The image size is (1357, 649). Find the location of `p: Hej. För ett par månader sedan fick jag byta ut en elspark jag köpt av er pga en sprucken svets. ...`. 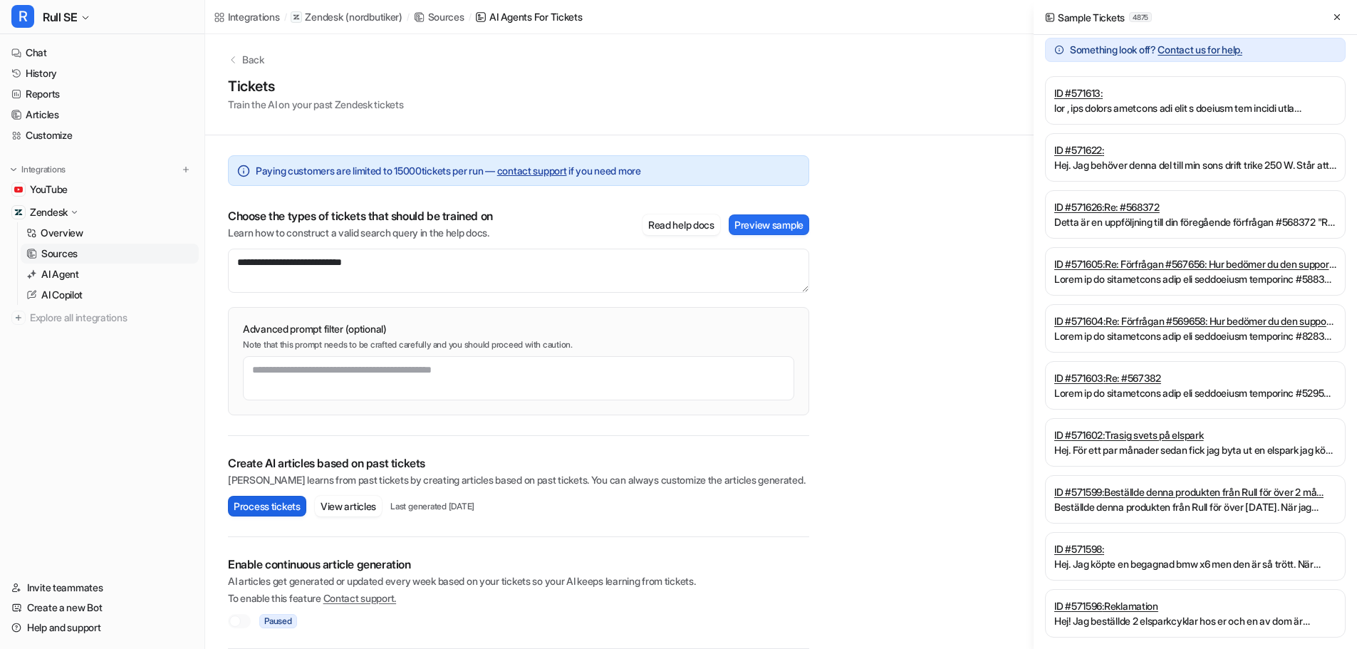

p: Hej. För ett par månader sedan fick jag byta ut en elspark jag köpt av er pga en sprucken svets. ... is located at coordinates (1196, 450).